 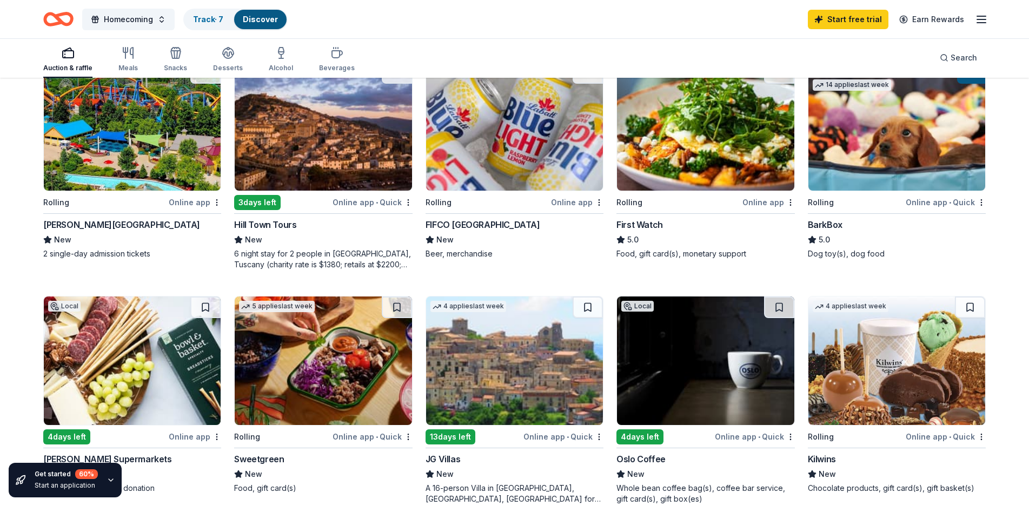 I want to click on a: Start free trial, so click(x=848, y=19).